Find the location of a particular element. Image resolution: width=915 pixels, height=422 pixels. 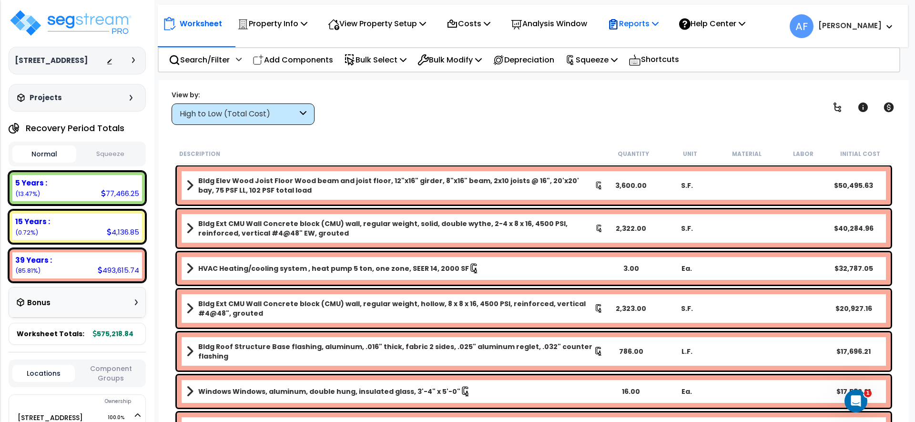

span: AF is located at coordinates (802, 26).